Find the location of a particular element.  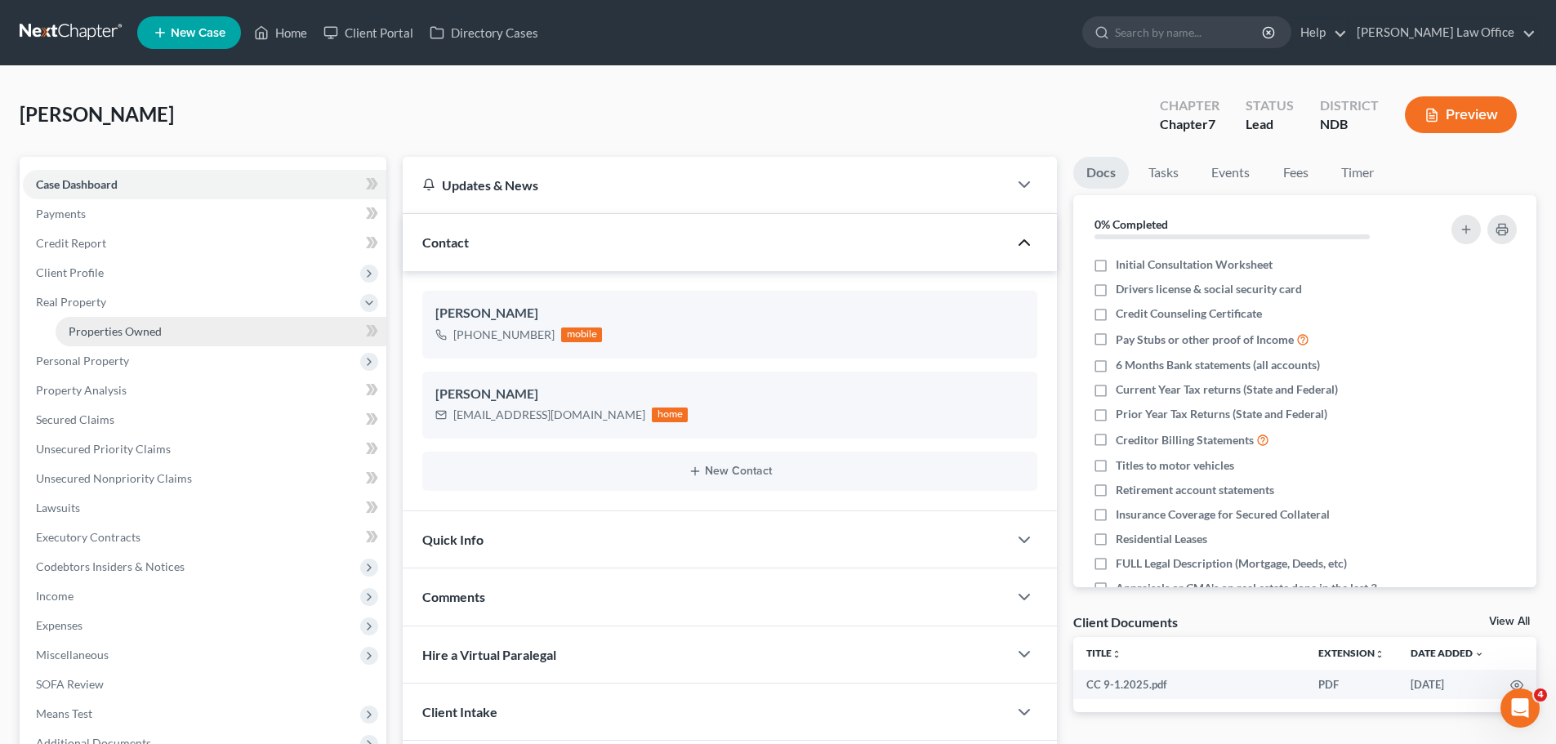

span: 7 is located at coordinates (1212, 123).